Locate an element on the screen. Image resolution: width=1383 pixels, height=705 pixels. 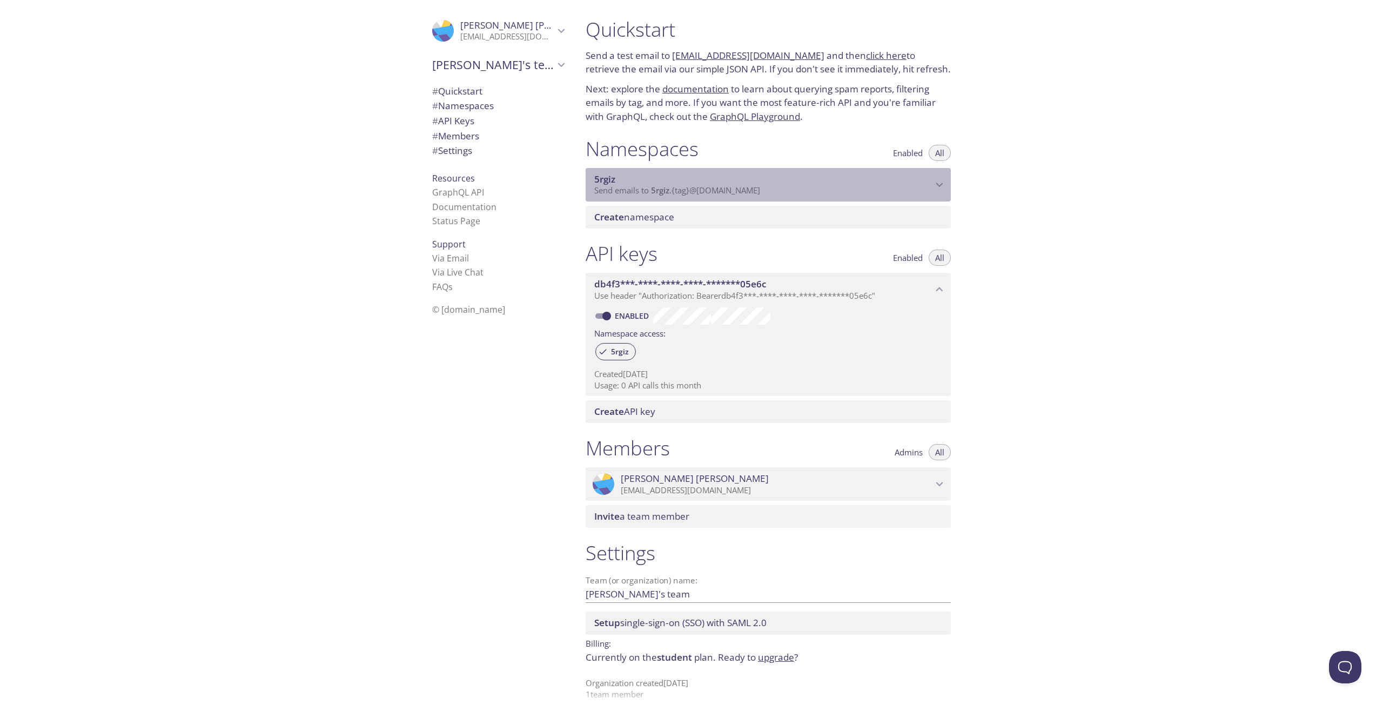
div: Quickstart is located at coordinates (498, 91).